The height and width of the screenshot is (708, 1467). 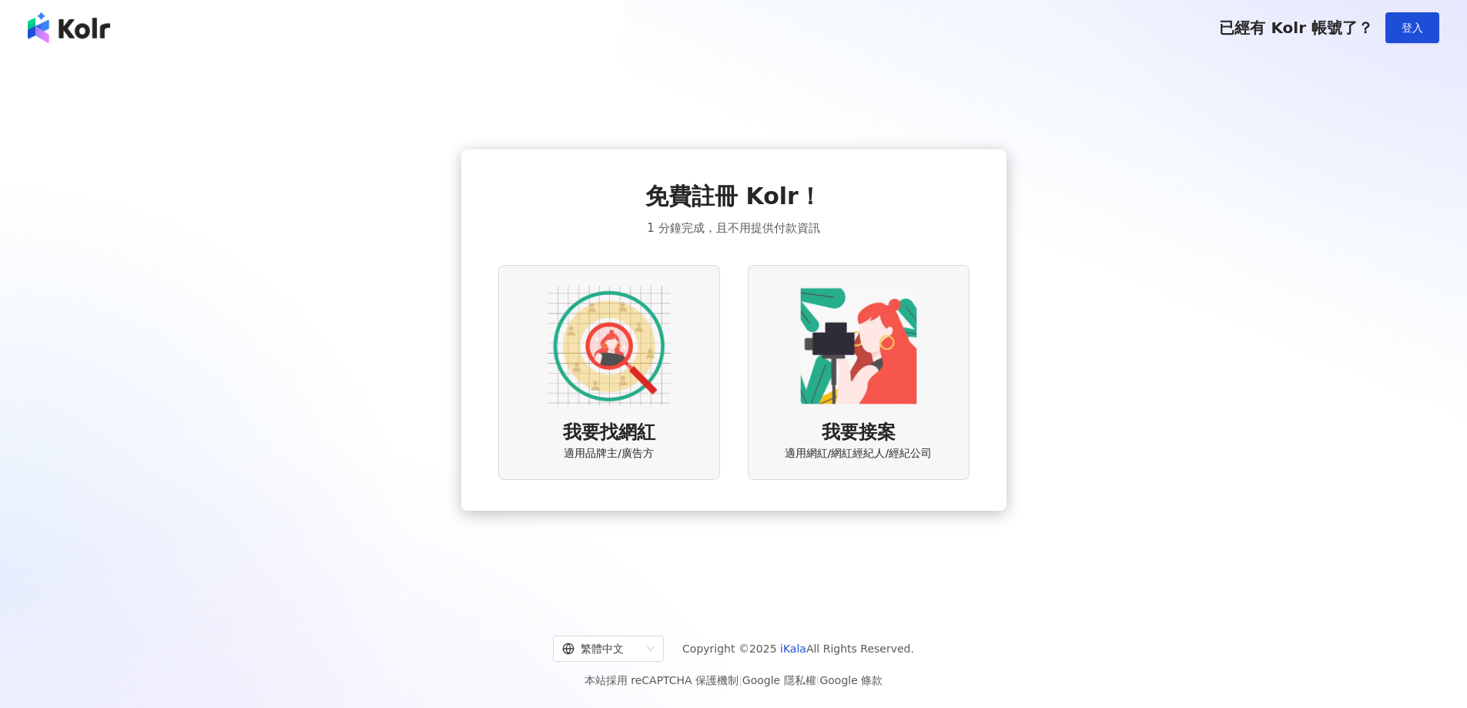 What do you see at coordinates (779, 680) in the screenshot?
I see `a: Google 隱私權` at bounding box center [779, 680].